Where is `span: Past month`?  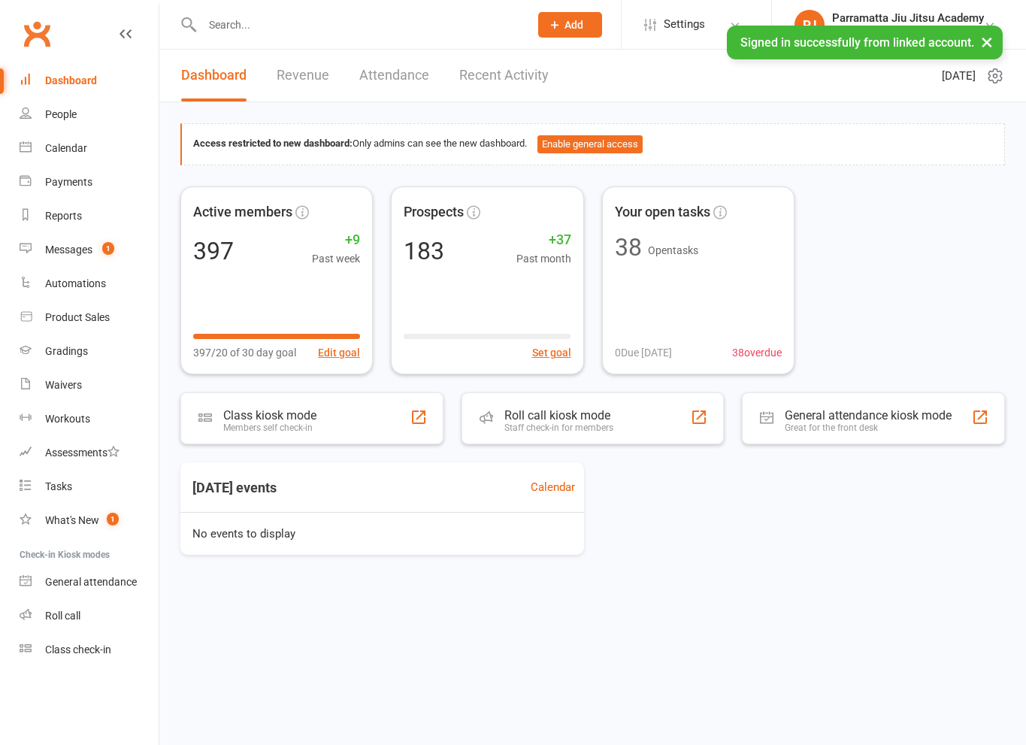
span: Past month is located at coordinates (544, 259).